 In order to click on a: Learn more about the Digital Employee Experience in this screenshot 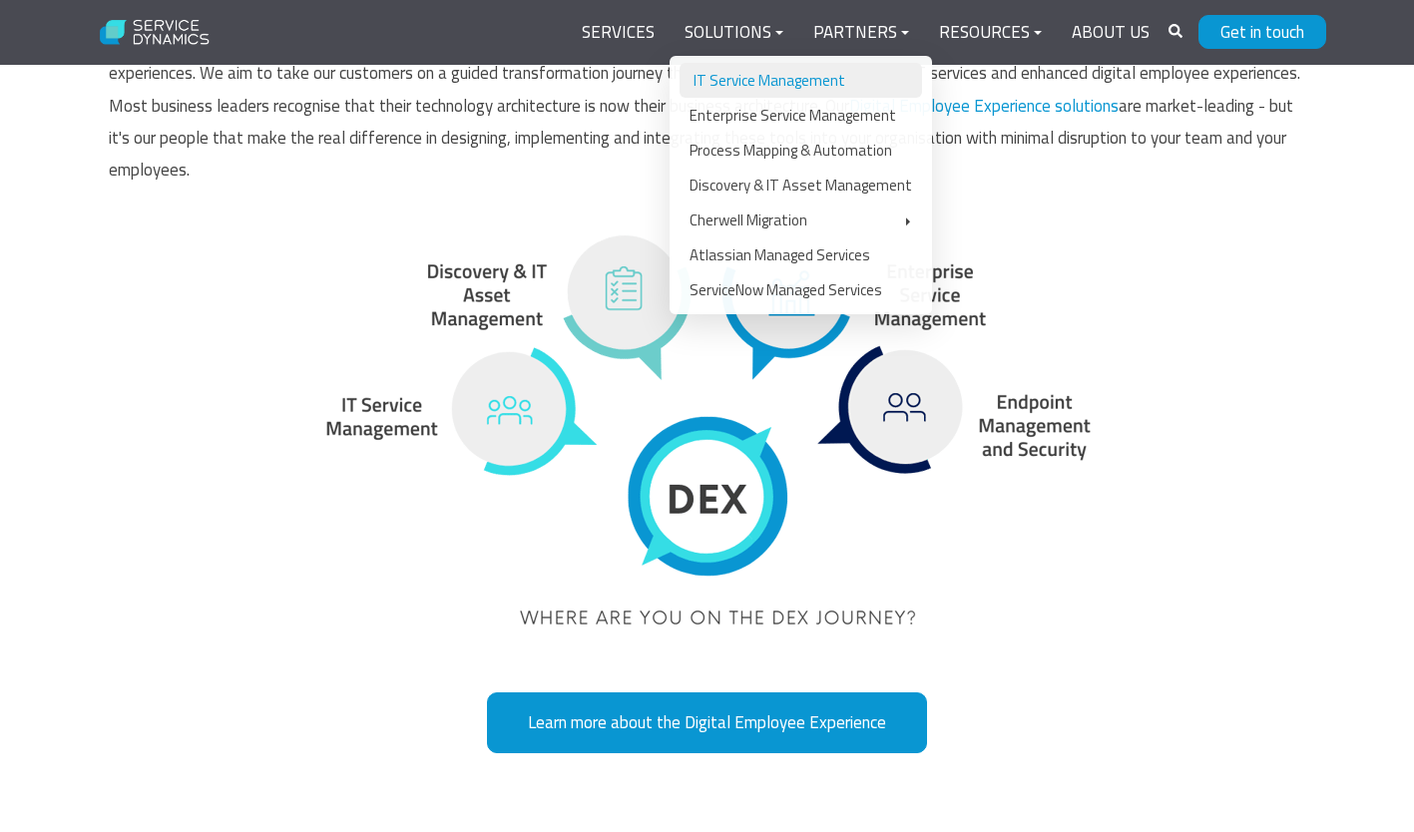, I will do `click(706, 722)`.